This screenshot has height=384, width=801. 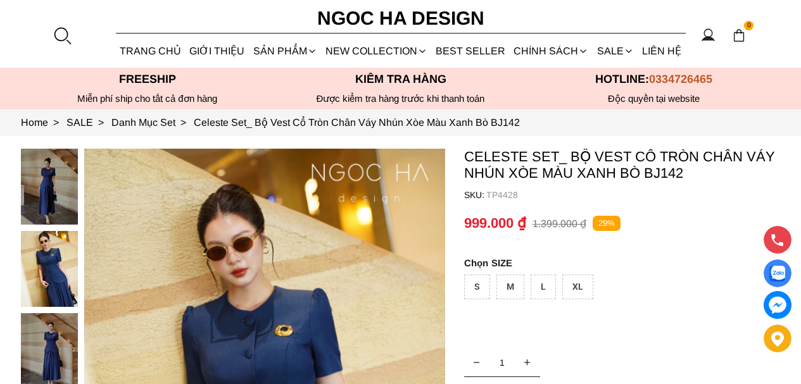 I want to click on p: 29%, so click(x=606, y=223).